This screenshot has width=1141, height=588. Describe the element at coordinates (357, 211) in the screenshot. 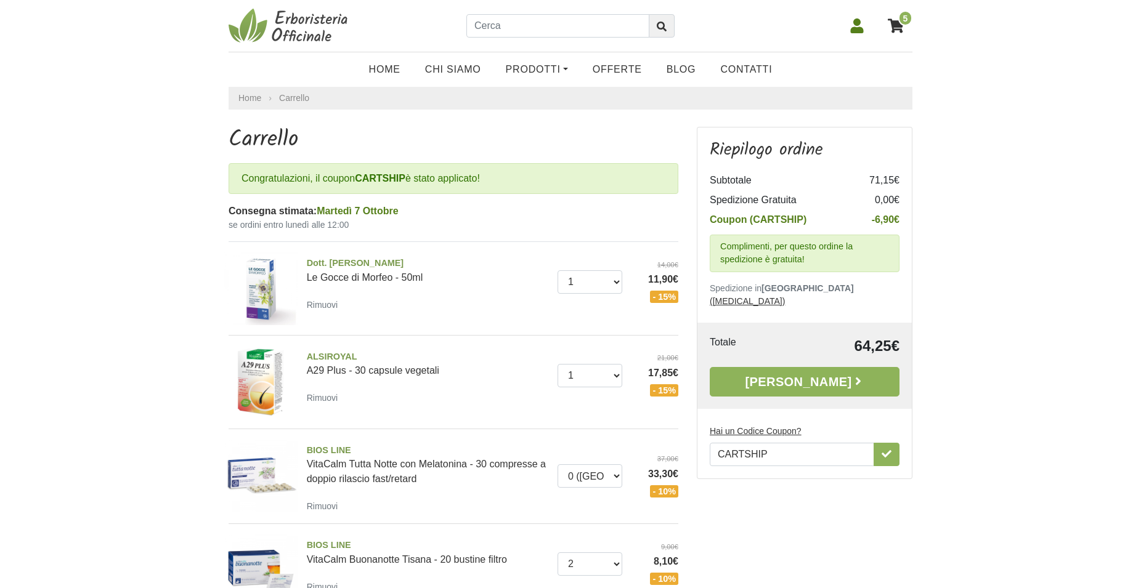

I see `span: Martedì 7 Ottobre` at that location.